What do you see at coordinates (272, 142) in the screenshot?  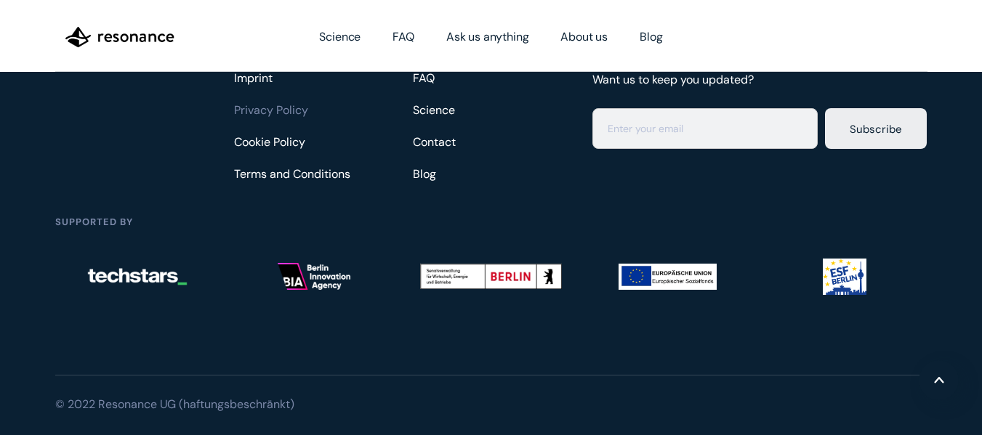 I see `a: Cookie Policy` at bounding box center [272, 142].